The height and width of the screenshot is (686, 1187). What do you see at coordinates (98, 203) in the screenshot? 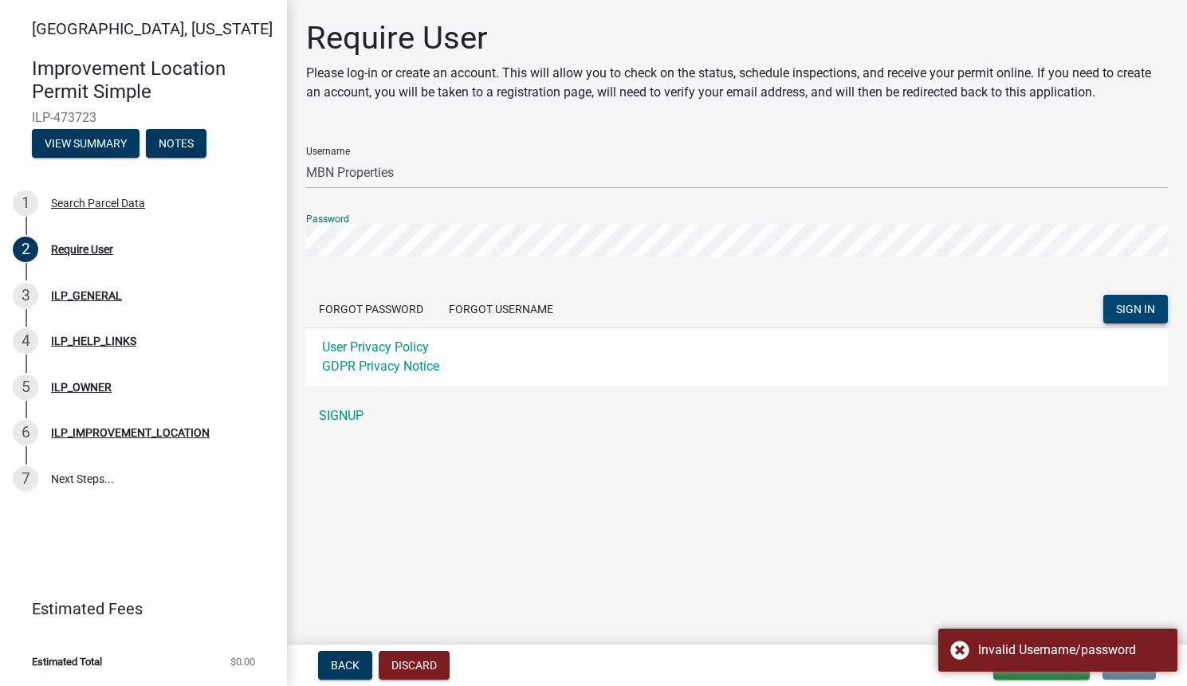
I see `div: Search Parcel Data` at bounding box center [98, 203].